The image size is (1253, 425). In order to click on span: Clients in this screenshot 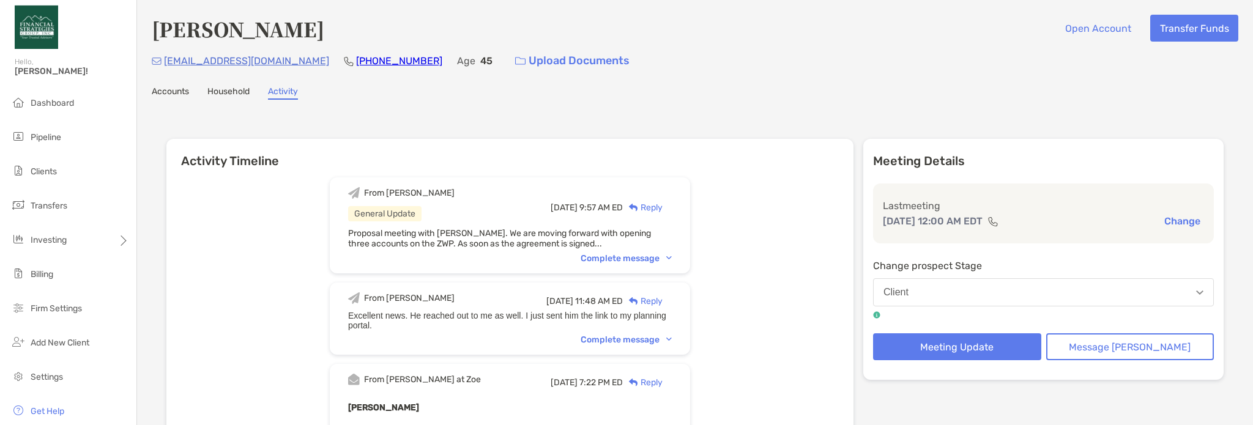, I will do `click(43, 171)`.